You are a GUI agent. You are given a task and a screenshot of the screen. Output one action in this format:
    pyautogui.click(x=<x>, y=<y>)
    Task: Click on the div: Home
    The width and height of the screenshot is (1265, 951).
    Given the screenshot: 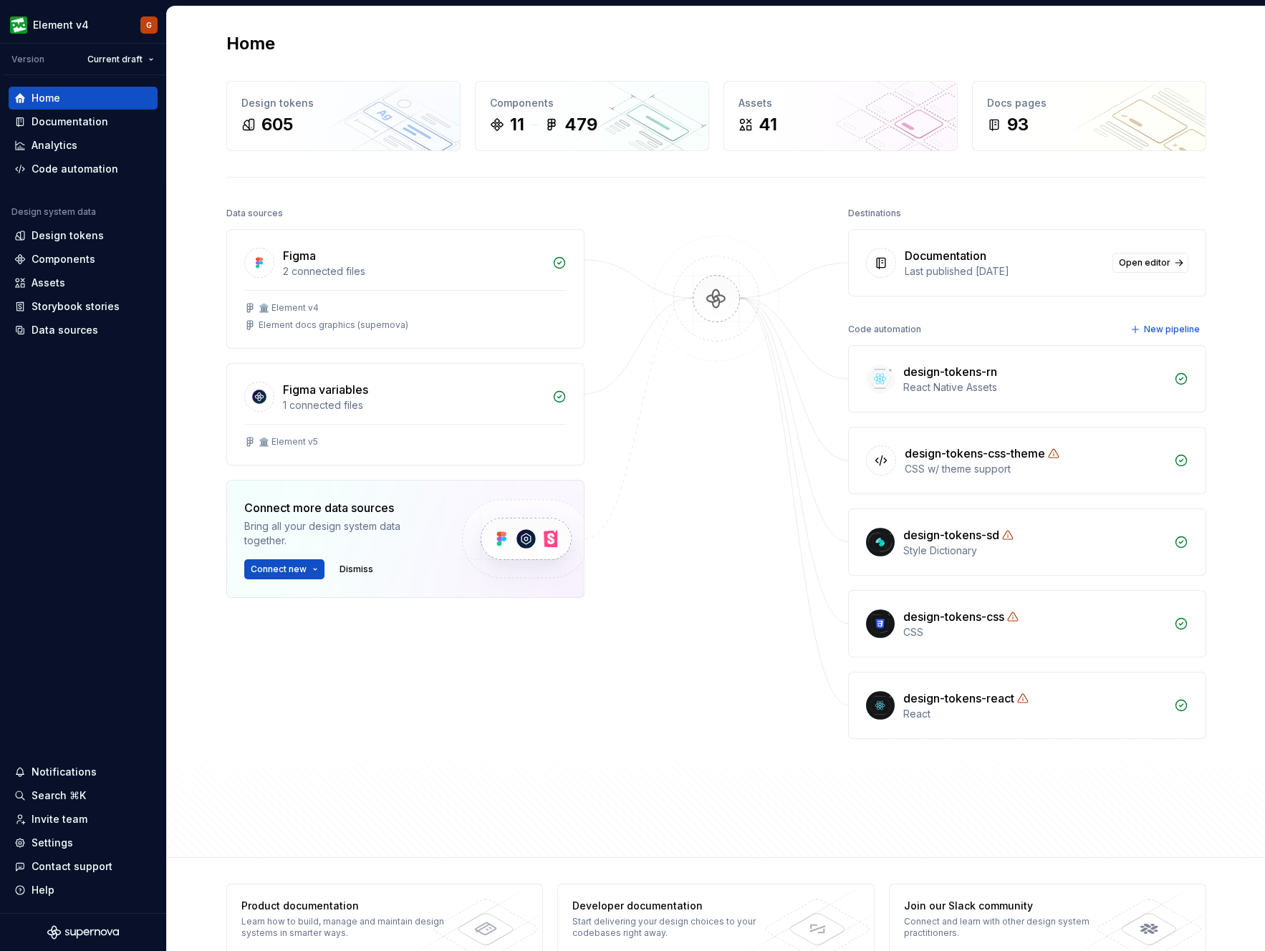 What is the action you would take?
    pyautogui.click(x=46, y=98)
    